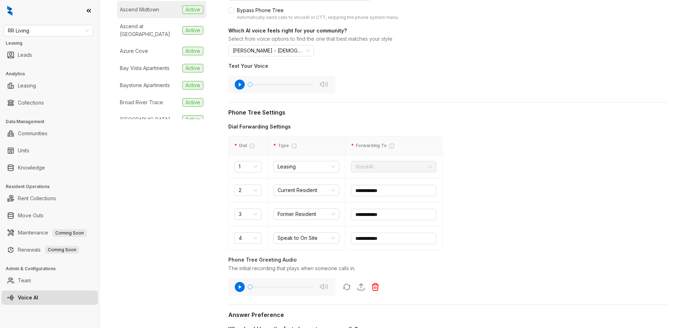  What do you see at coordinates (50, 198) in the screenshot?
I see `li: Rent Collections` at bounding box center [50, 198].